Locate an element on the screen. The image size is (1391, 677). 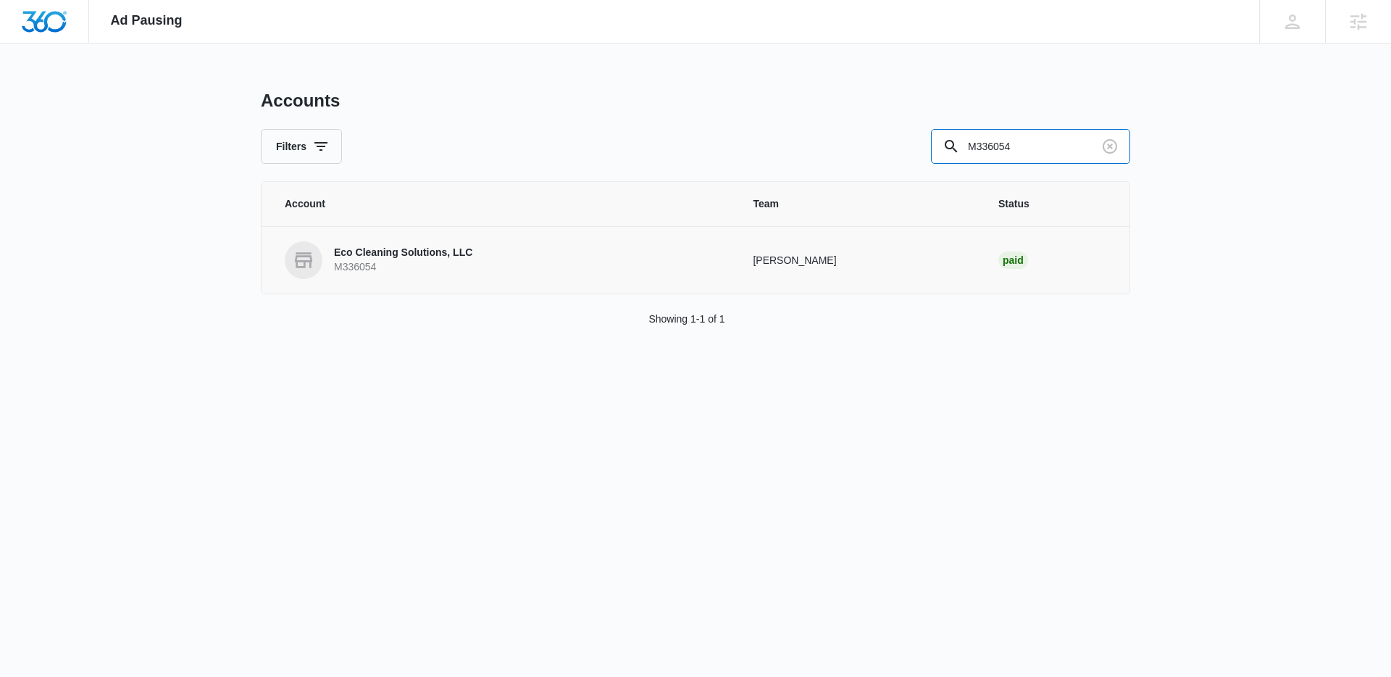
span: Team is located at coordinates (858, 204).